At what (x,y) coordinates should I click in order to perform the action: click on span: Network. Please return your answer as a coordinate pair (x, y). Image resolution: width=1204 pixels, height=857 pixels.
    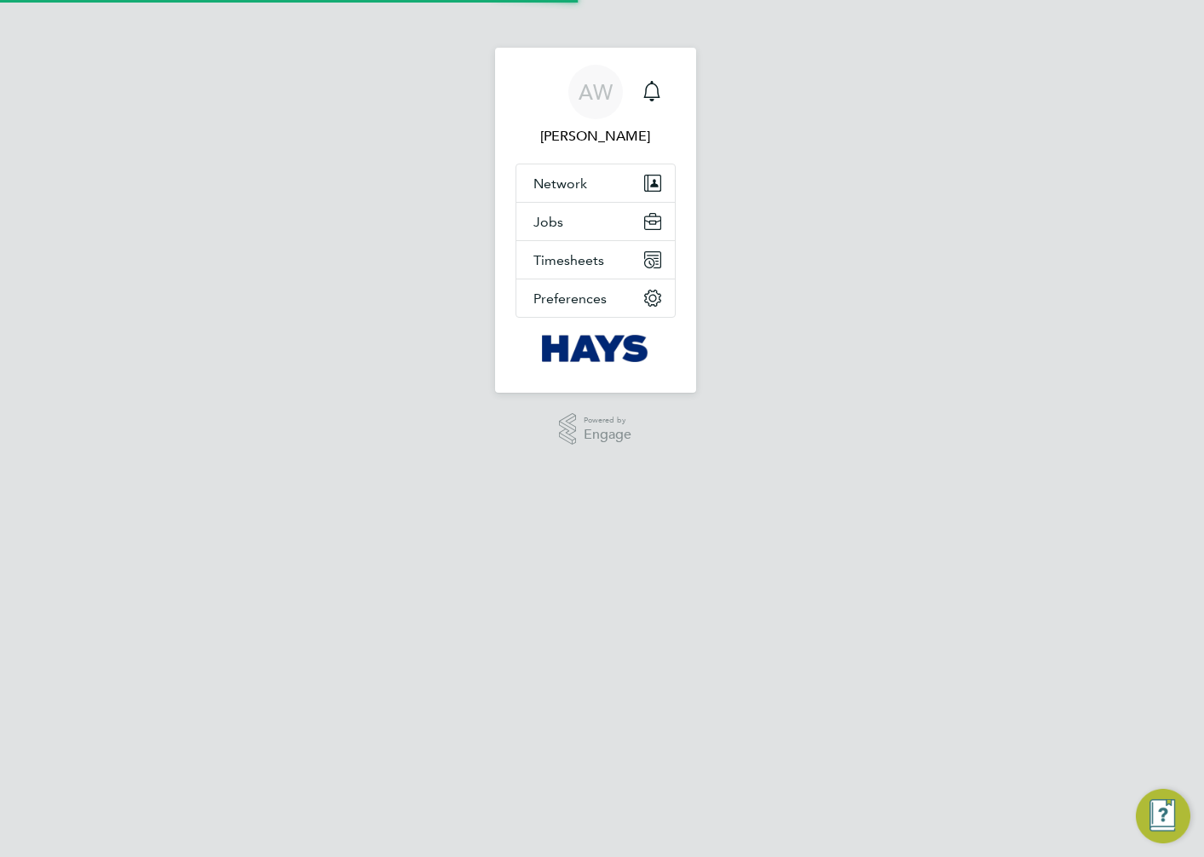
    Looking at the image, I should click on (560, 183).